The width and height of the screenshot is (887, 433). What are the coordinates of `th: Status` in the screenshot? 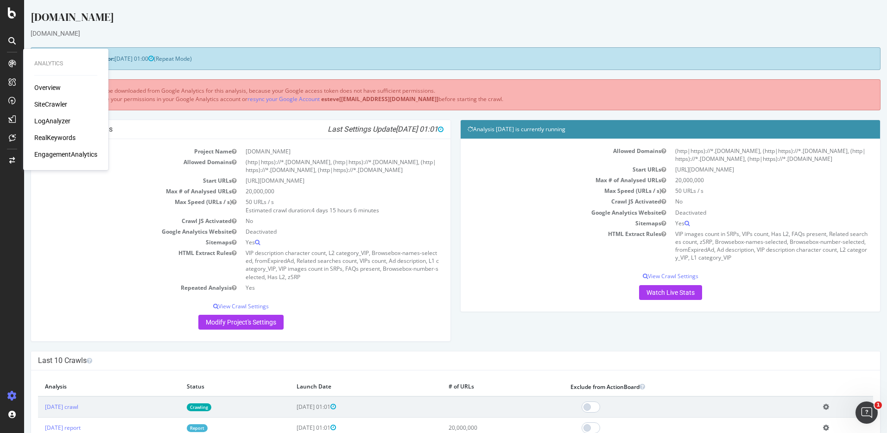 It's located at (210, 386).